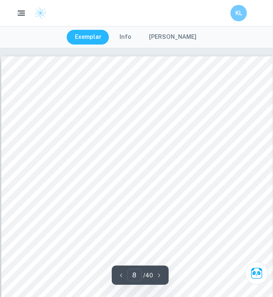 The image size is (273, 297). Describe the element at coordinates (88, 37) in the screenshot. I see `button: Exemplar` at that location.